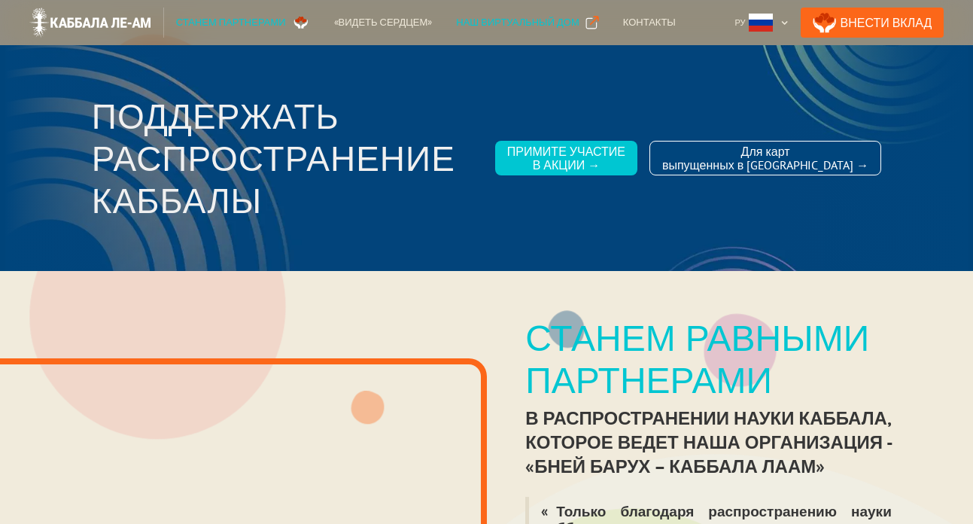  I want to click on div: Станем равными партнерами, so click(729, 358).